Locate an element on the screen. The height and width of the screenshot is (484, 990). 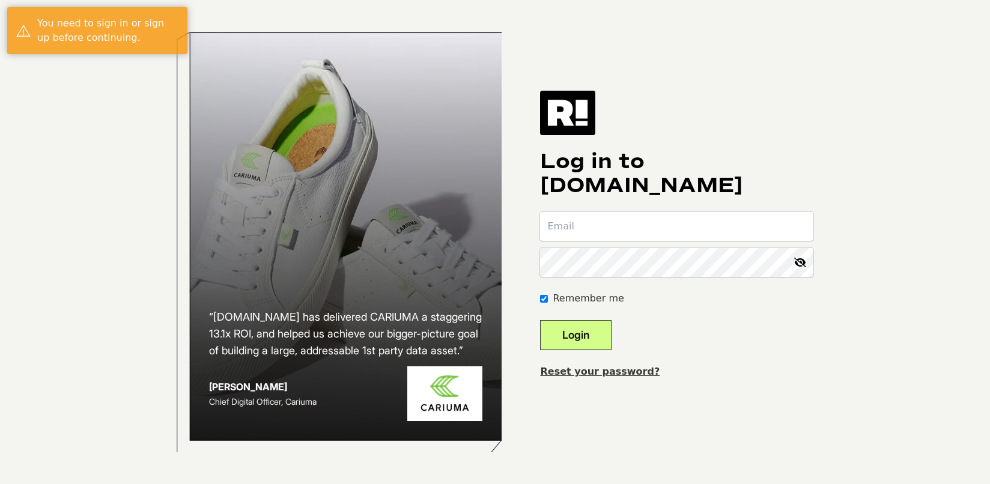
input: Email is located at coordinates (677, 227).